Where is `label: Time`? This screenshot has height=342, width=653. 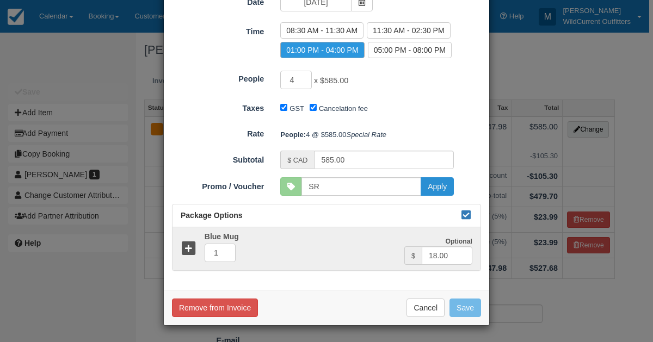
label: Time is located at coordinates (218, 30).